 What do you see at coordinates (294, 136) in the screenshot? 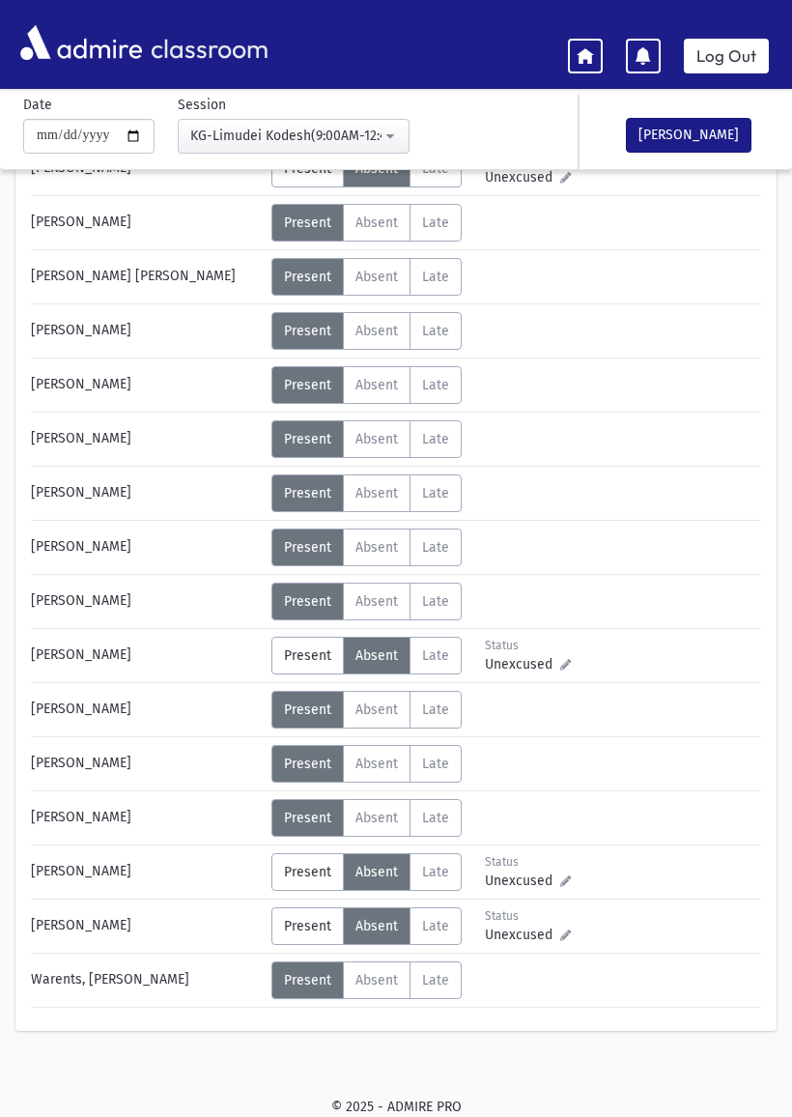
I see `button: KG-Limudei Kodesh(9:00AM-12:45PM)` at bounding box center [294, 136].